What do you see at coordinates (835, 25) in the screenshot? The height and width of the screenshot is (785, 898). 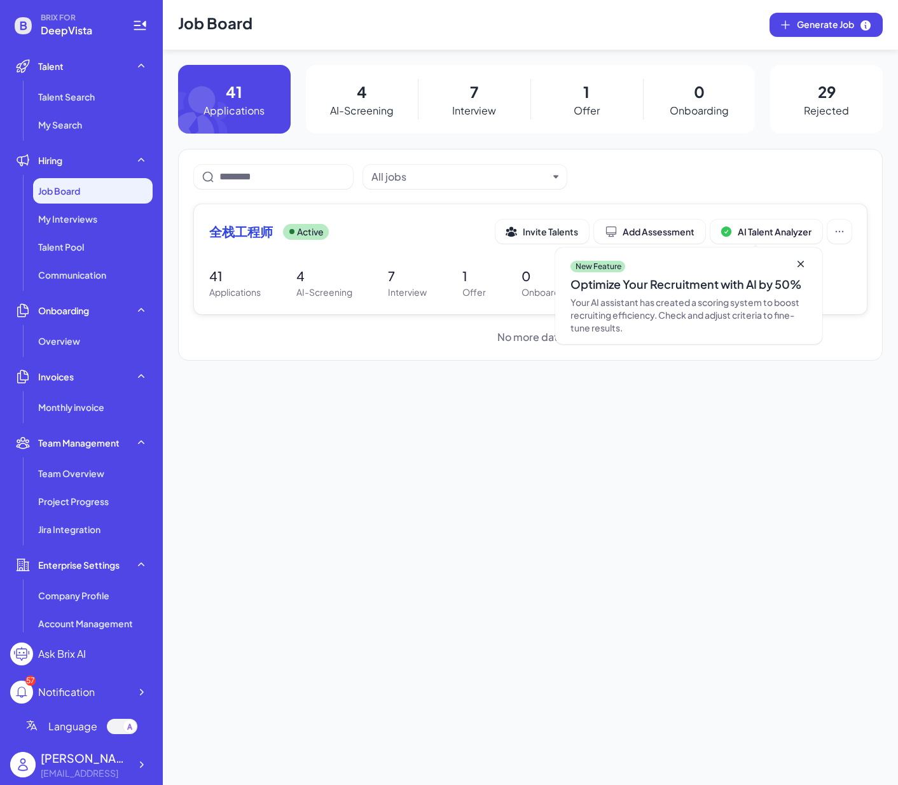 I see `span: Generate Job` at bounding box center [835, 25].